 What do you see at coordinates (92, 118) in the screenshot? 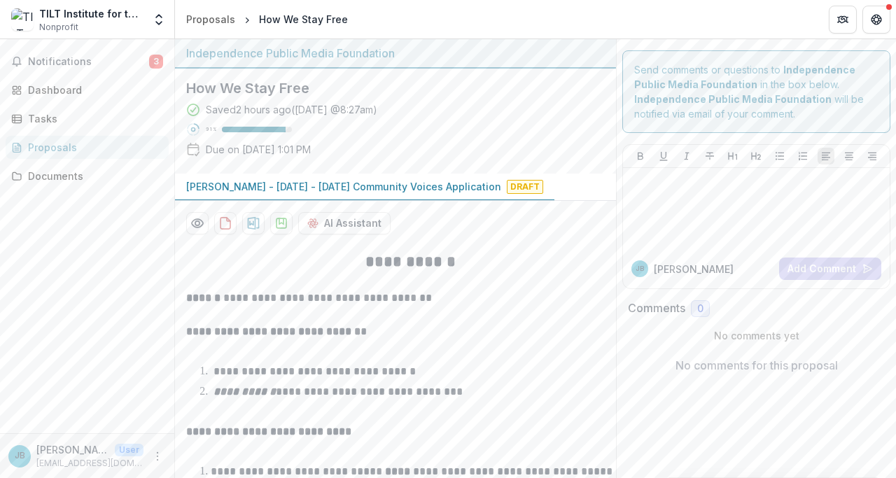
I see `div: Tasks` at bounding box center [92, 118].